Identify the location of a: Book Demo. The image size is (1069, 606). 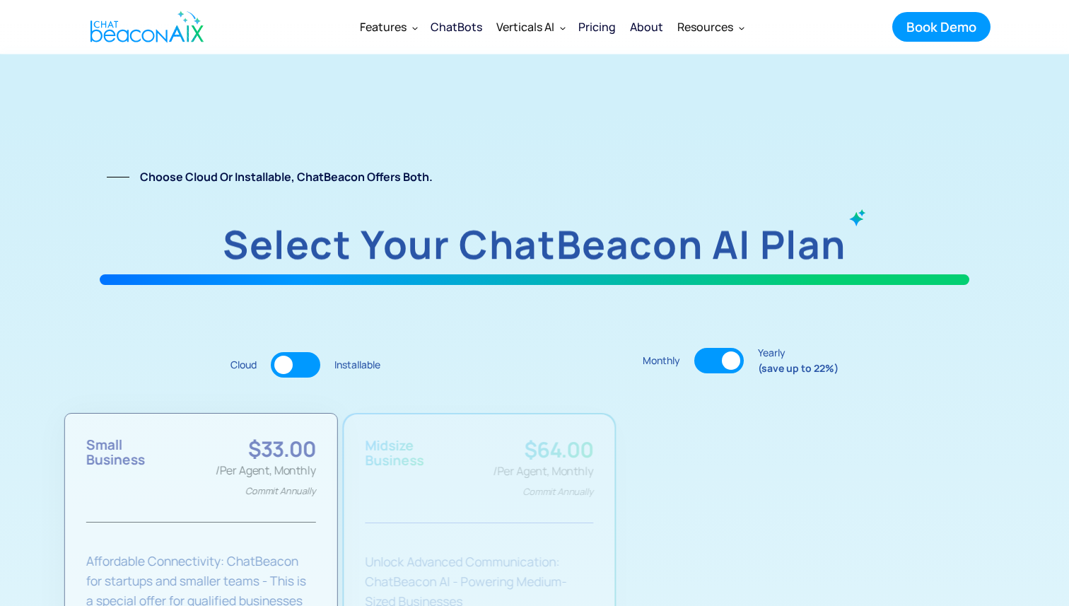
(941, 27).